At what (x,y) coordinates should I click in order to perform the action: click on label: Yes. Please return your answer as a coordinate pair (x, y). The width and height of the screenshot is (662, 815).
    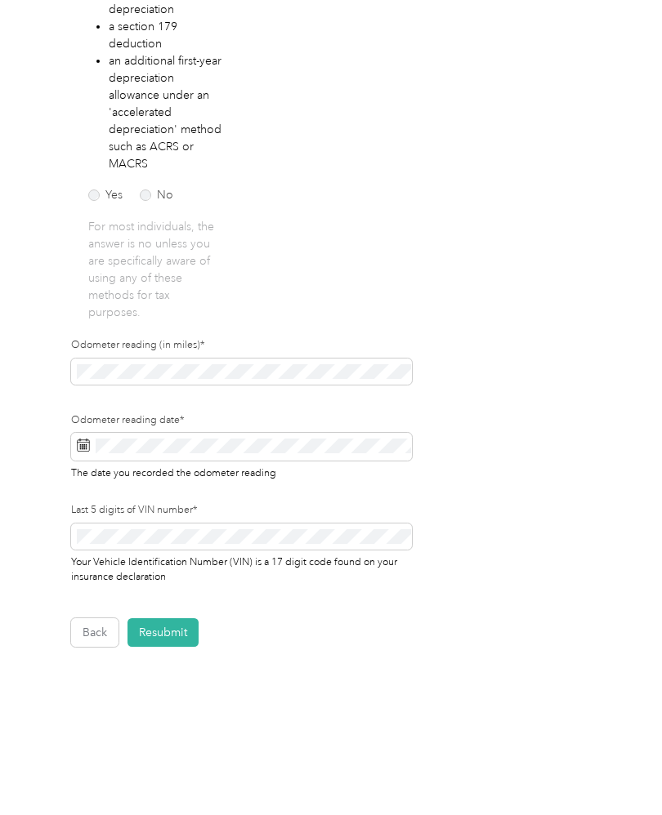
    Looking at the image, I should click on (105, 195).